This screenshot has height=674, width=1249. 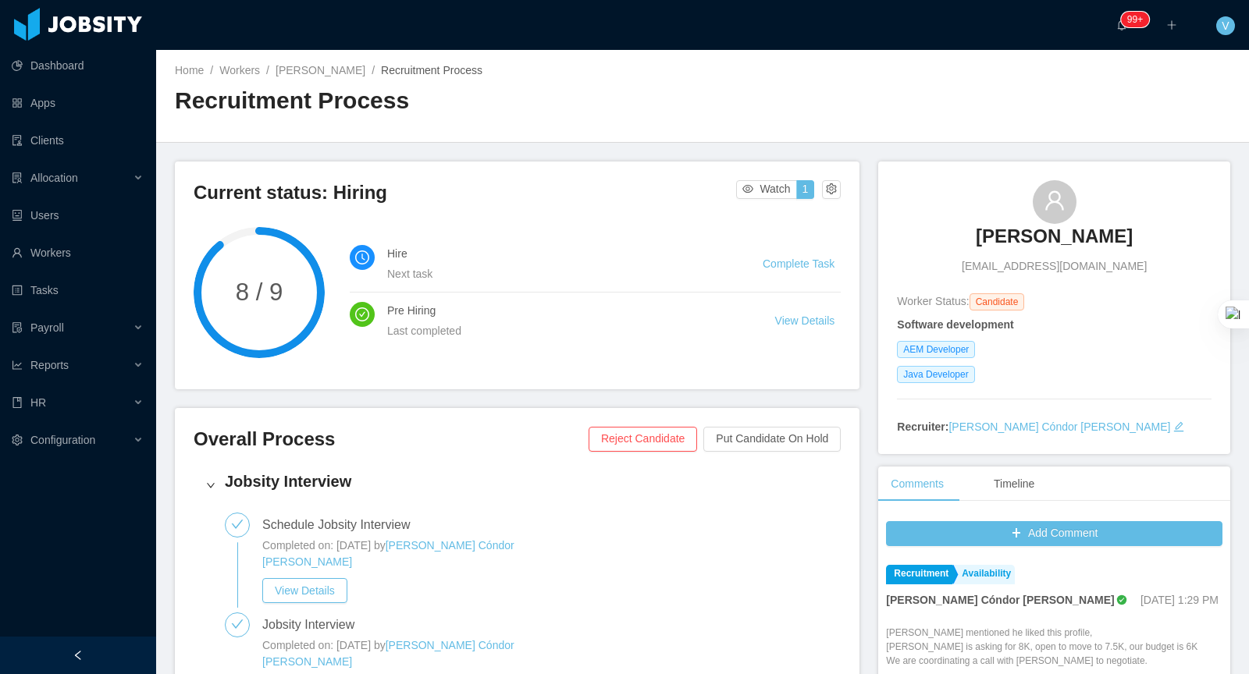 What do you see at coordinates (17, 440) in the screenshot?
I see `i: icon: setting` at bounding box center [17, 440].